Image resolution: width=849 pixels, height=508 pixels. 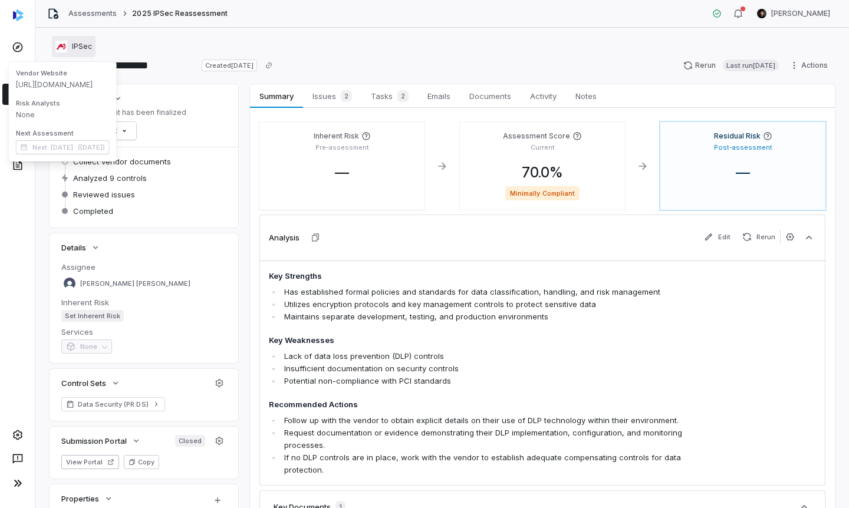 What do you see at coordinates (490, 96) in the screenshot?
I see `span: Documents` at bounding box center [490, 96].